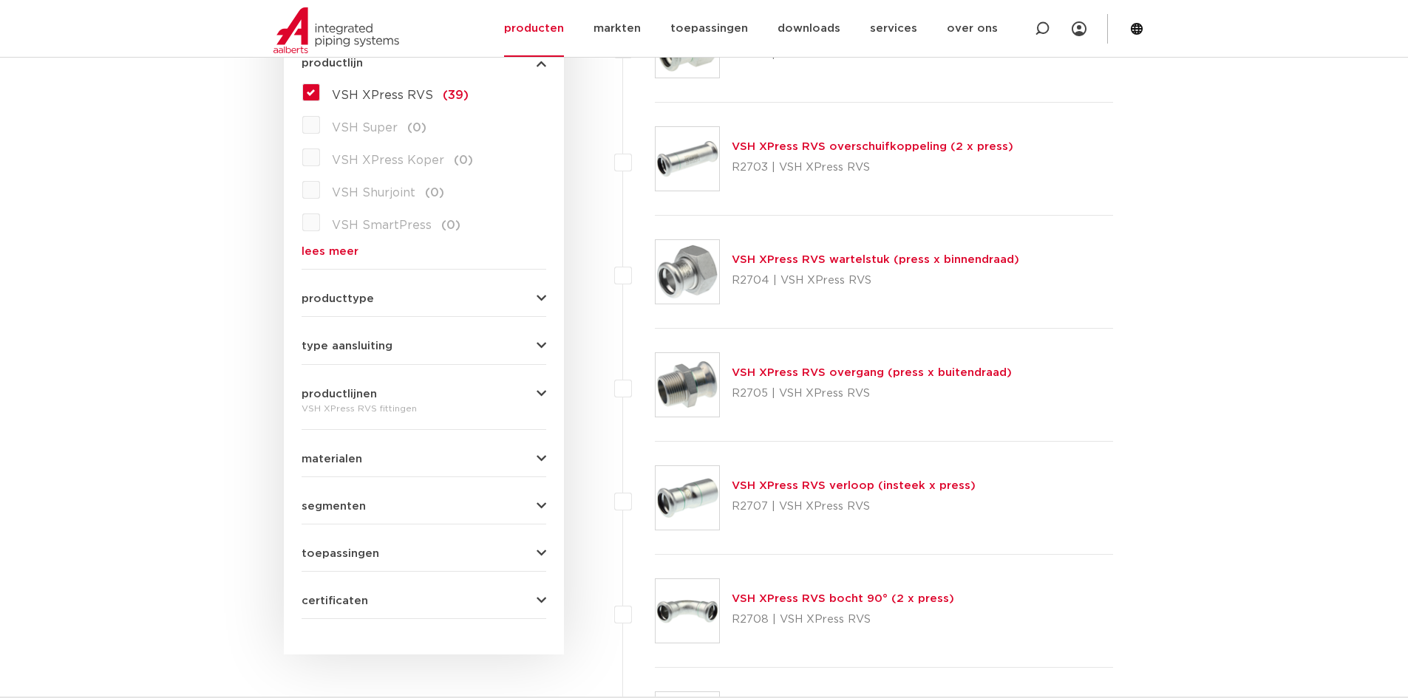  What do you see at coordinates (424, 459) in the screenshot?
I see `button: materialen` at bounding box center [424, 459].